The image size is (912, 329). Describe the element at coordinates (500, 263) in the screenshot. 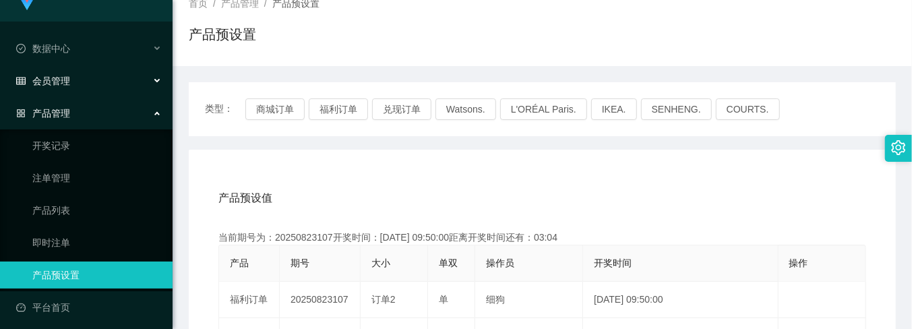

I see `span: 操作员` at that location.